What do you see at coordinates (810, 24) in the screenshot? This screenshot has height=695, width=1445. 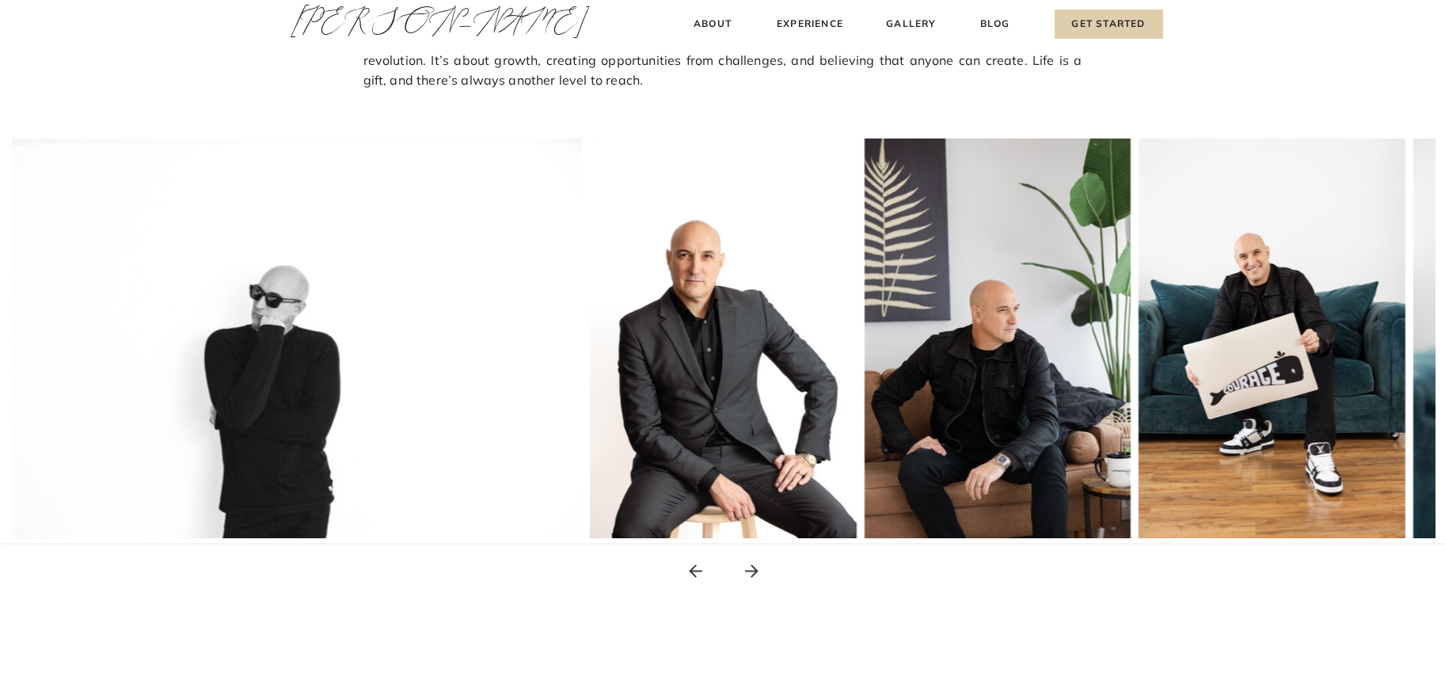 I see `h3: Experience` at bounding box center [810, 24].